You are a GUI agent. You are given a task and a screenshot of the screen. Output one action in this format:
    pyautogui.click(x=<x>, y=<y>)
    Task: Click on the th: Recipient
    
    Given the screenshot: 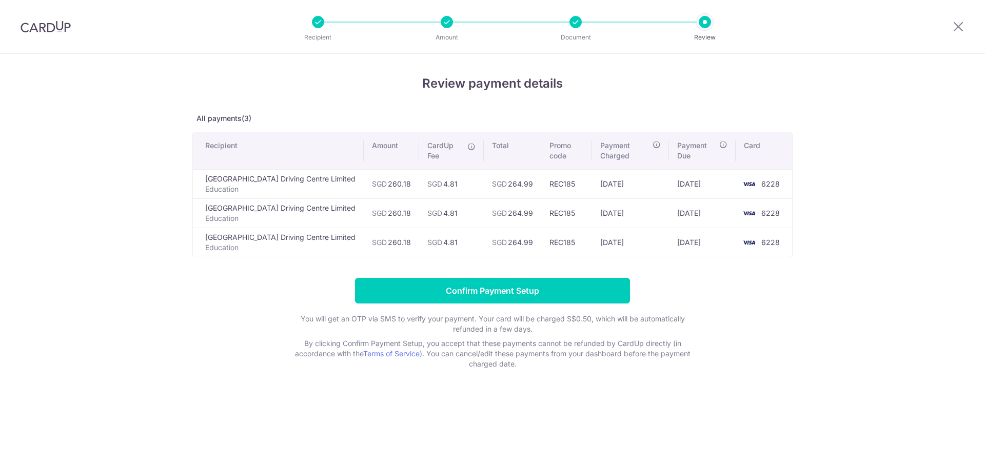 What is the action you would take?
    pyautogui.click(x=278, y=151)
    